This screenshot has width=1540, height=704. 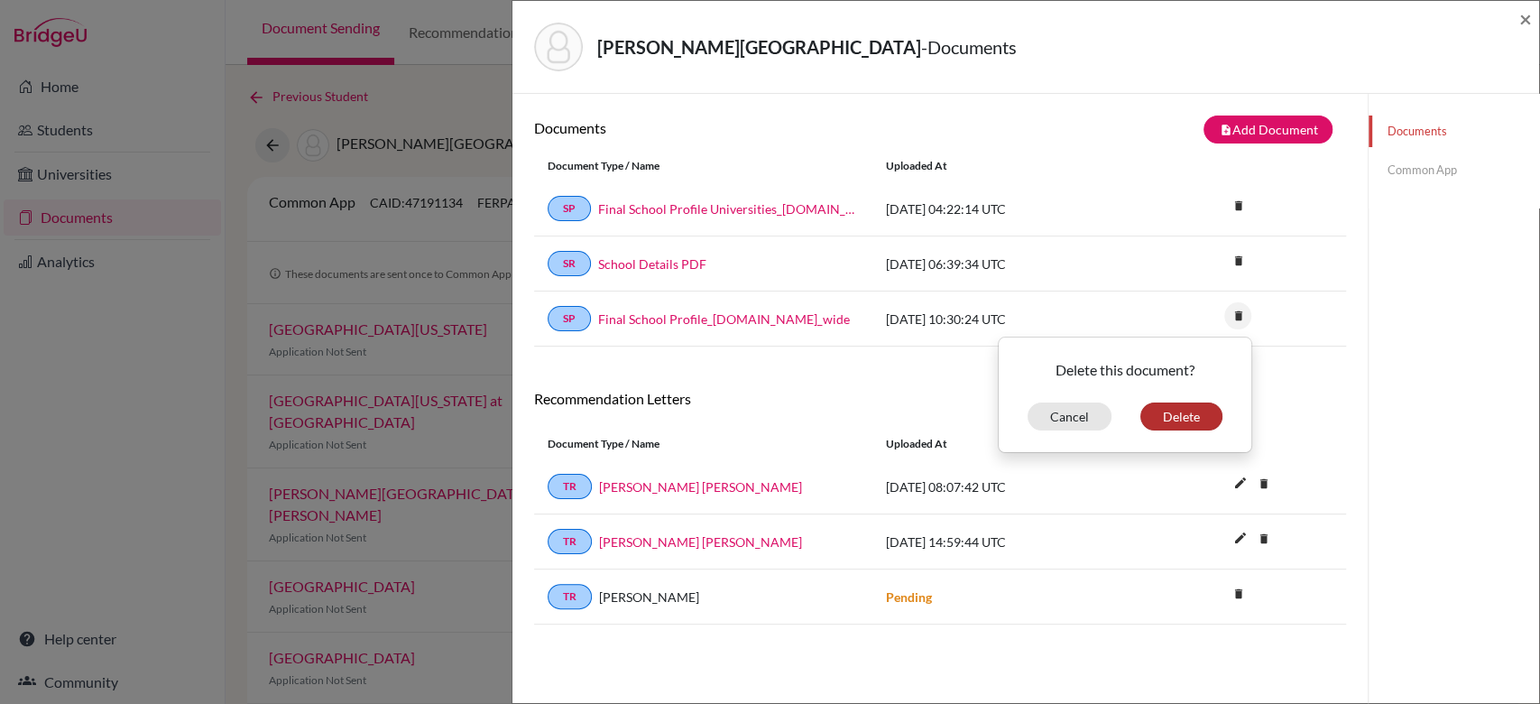 I want to click on button: Cancel, so click(x=1069, y=416).